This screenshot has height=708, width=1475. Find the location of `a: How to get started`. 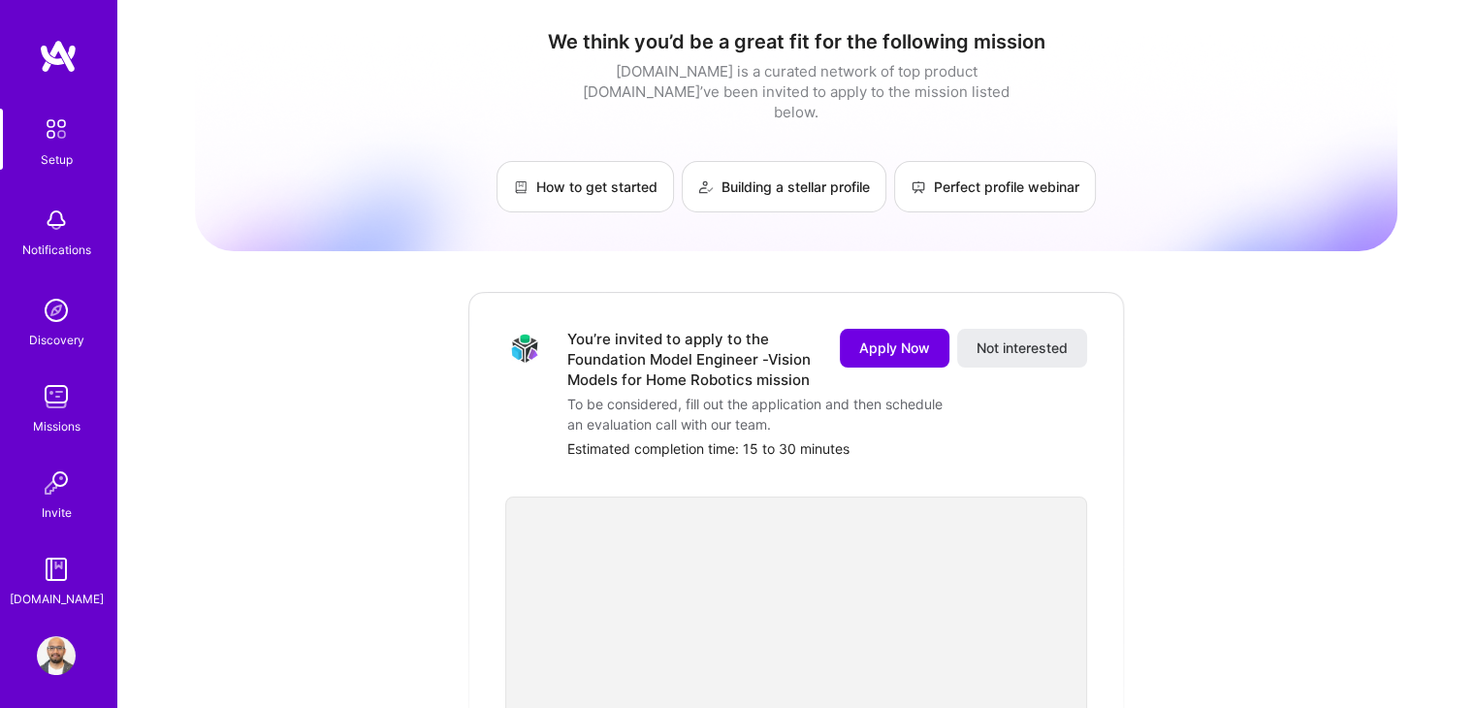

a: How to get started is located at coordinates (585, 186).